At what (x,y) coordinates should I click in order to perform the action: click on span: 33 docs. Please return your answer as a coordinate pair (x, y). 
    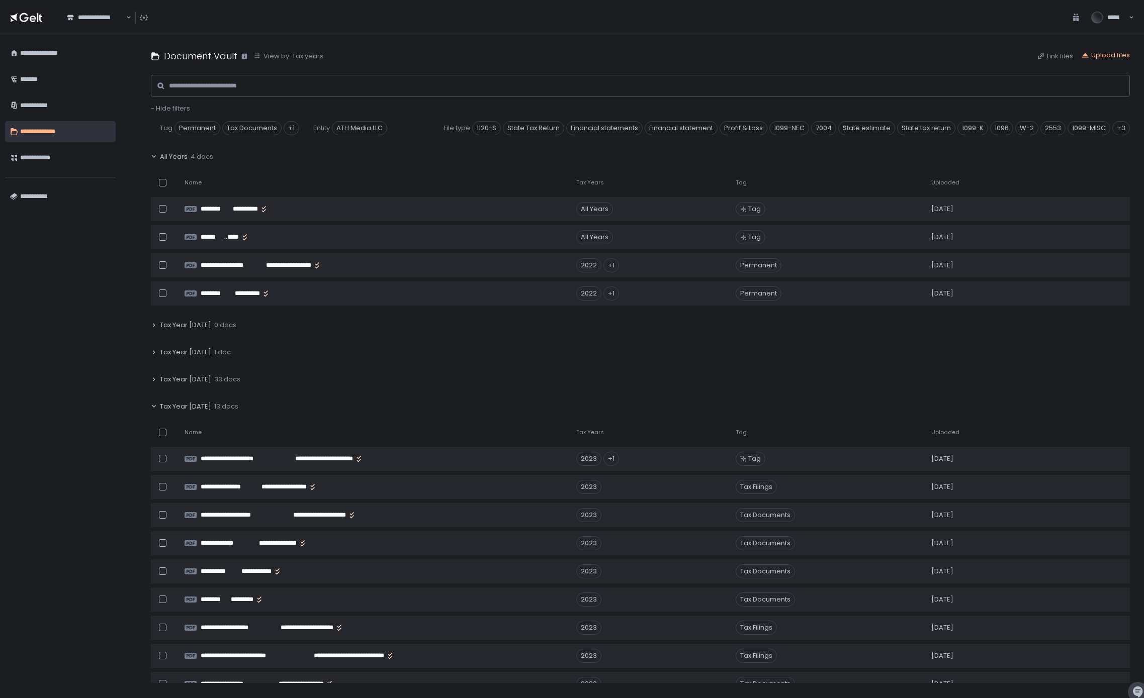
    Looking at the image, I should click on (227, 380).